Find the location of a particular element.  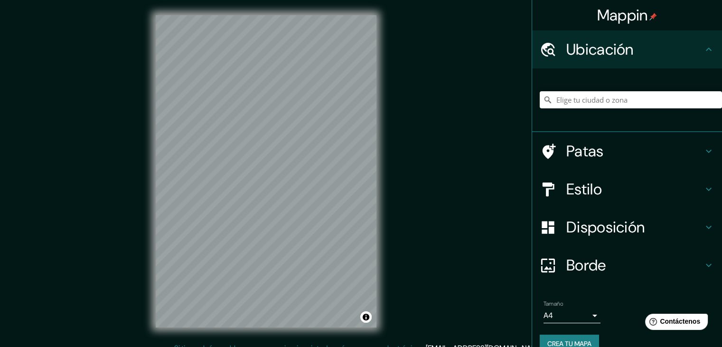

font: Tamaño is located at coordinates (553, 303).